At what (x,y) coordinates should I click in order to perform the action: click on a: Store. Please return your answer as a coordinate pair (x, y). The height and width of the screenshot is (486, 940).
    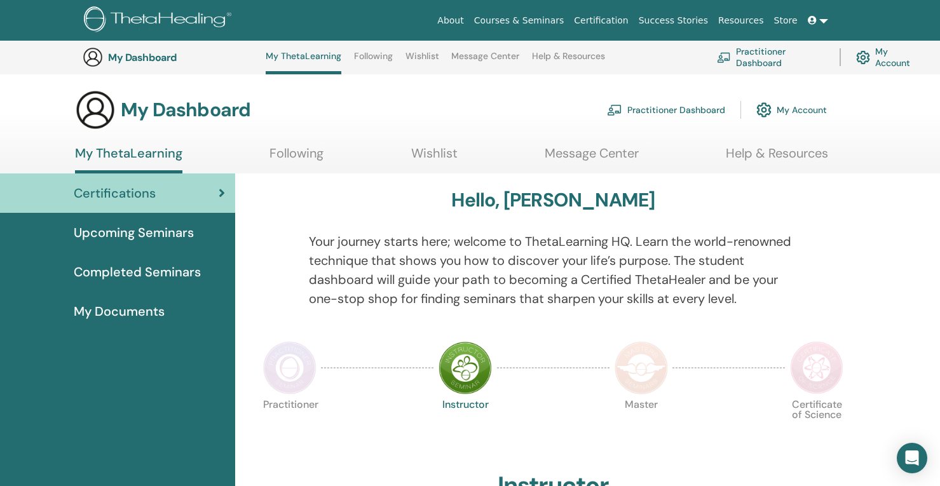
    Looking at the image, I should click on (786, 20).